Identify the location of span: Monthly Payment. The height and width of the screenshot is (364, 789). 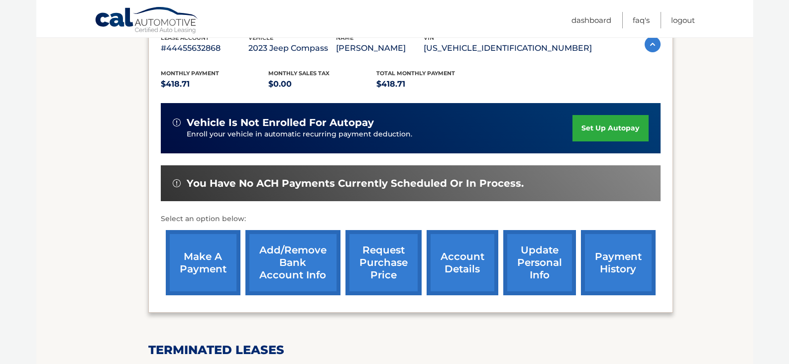
(190, 73).